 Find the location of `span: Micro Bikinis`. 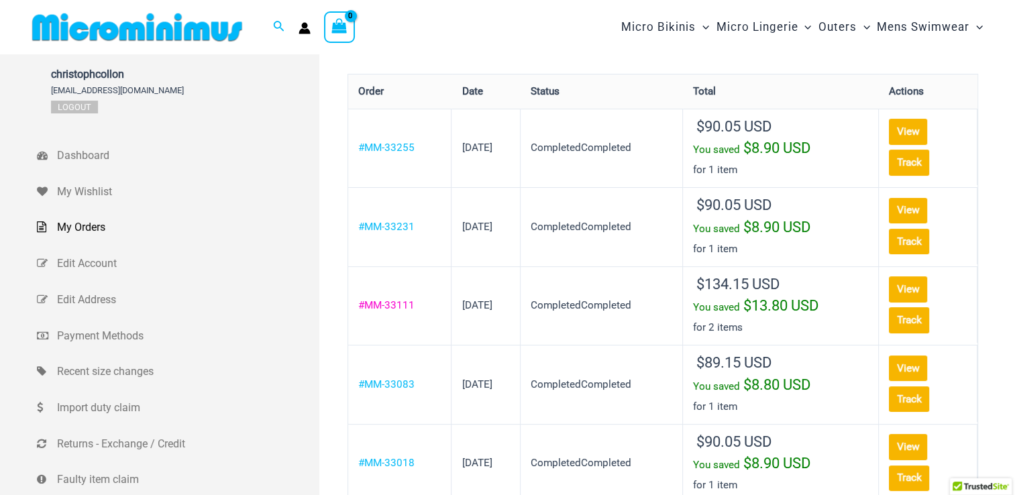

span: Micro Bikinis is located at coordinates (658, 27).